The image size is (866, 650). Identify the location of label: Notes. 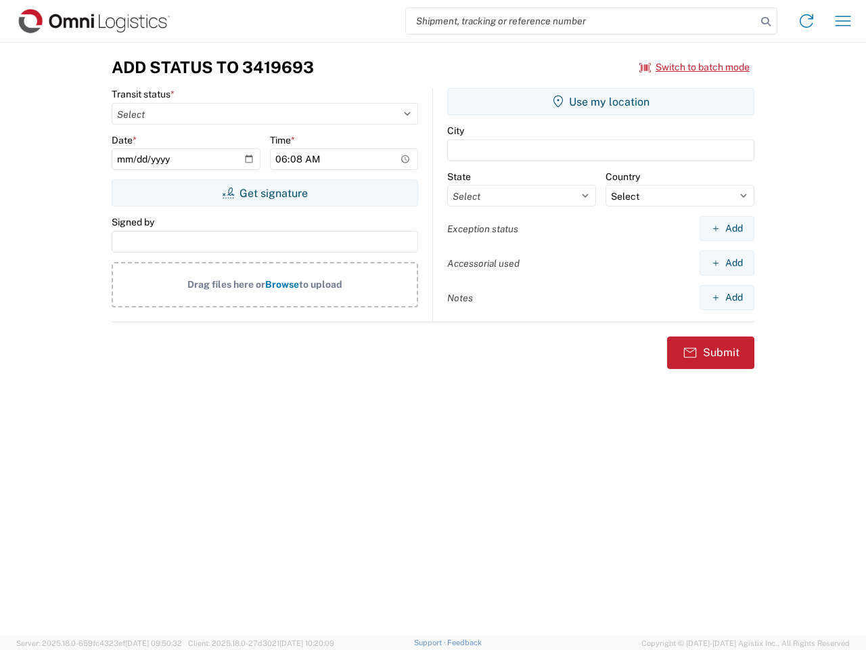
(460, 298).